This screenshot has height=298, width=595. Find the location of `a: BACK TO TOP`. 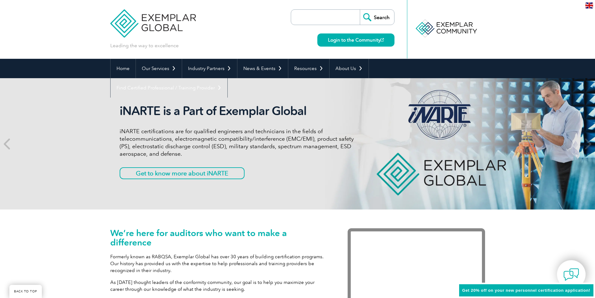

a: BACK TO TOP is located at coordinates (26, 291).